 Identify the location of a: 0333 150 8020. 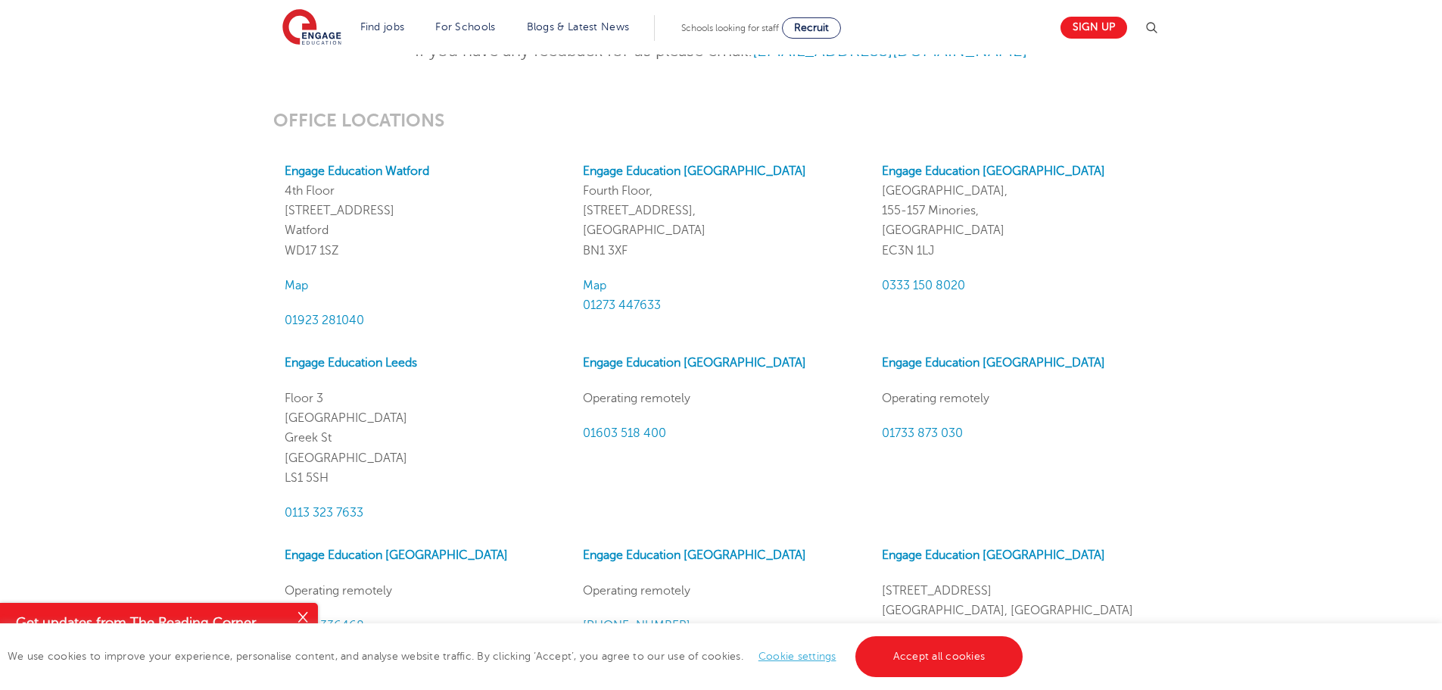
(924, 285).